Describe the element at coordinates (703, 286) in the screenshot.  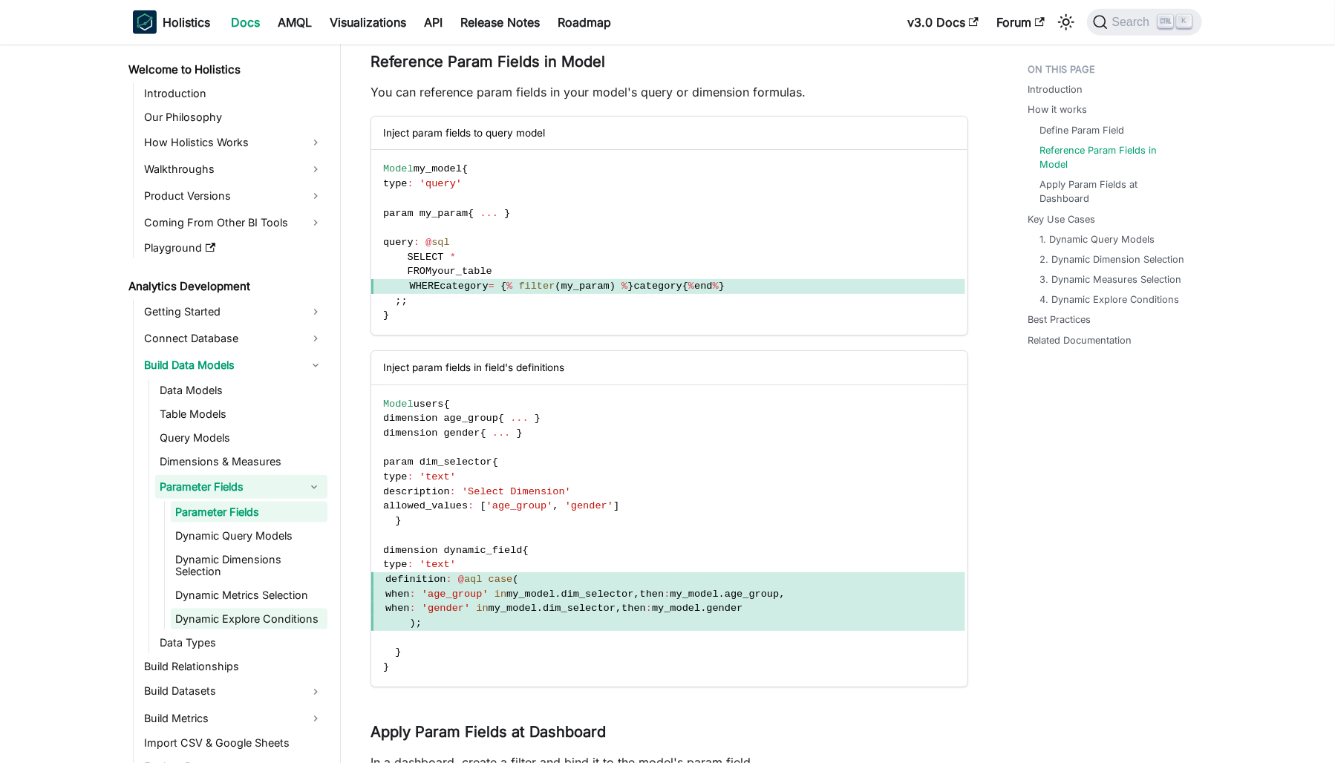
I see `span: end` at that location.